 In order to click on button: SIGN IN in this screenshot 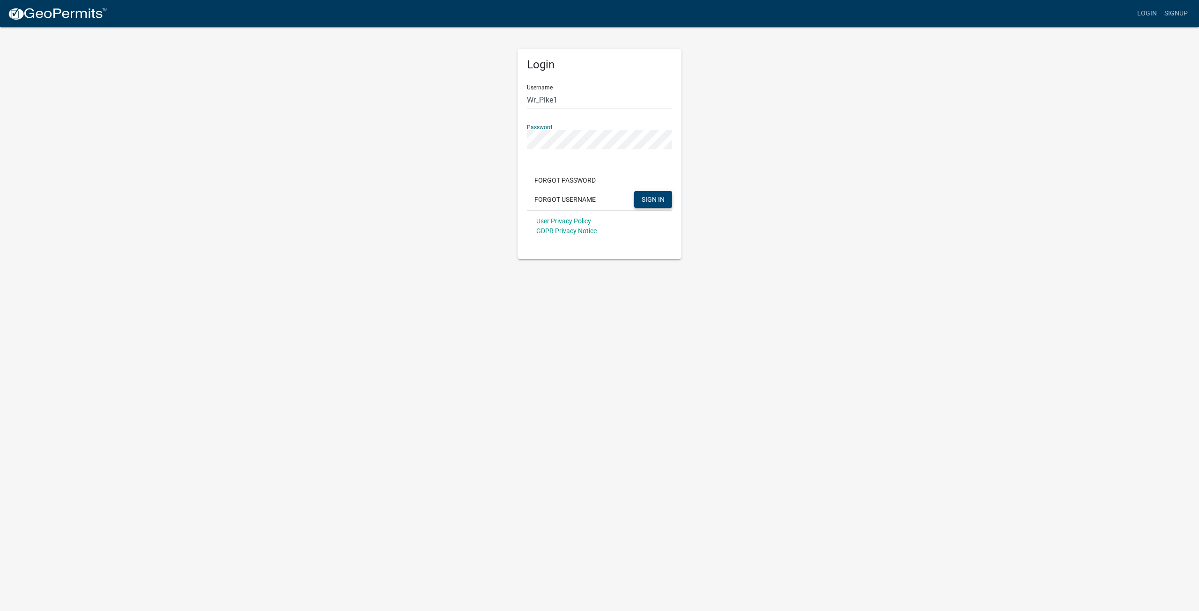, I will do `click(653, 200)`.